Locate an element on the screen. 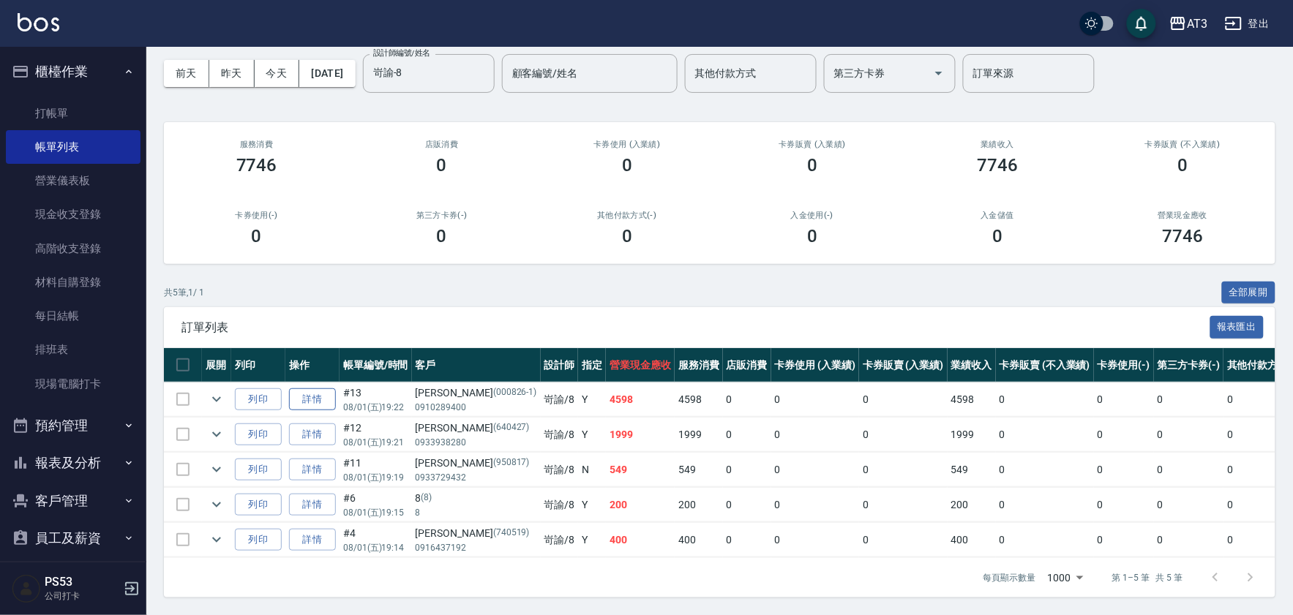 The image size is (1293, 615). button: 今天 is located at coordinates (277, 73).